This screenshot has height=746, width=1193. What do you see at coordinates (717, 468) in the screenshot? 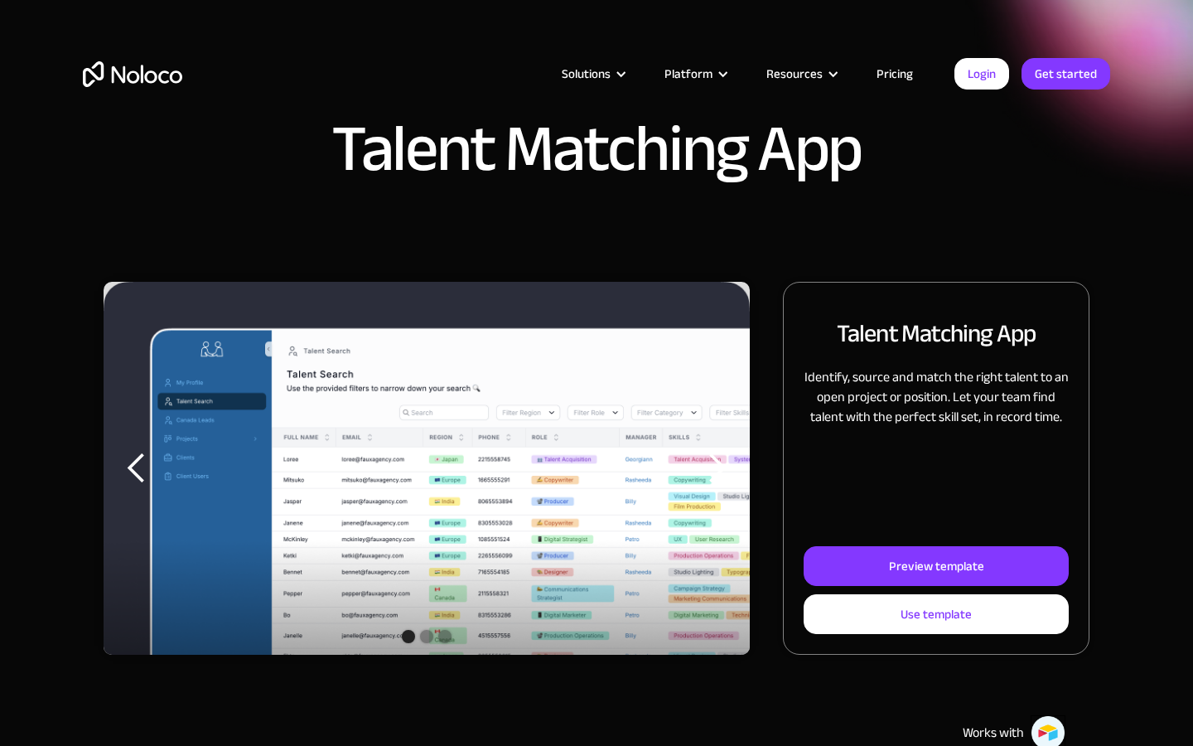
I see `div: next slide` at bounding box center [717, 468].